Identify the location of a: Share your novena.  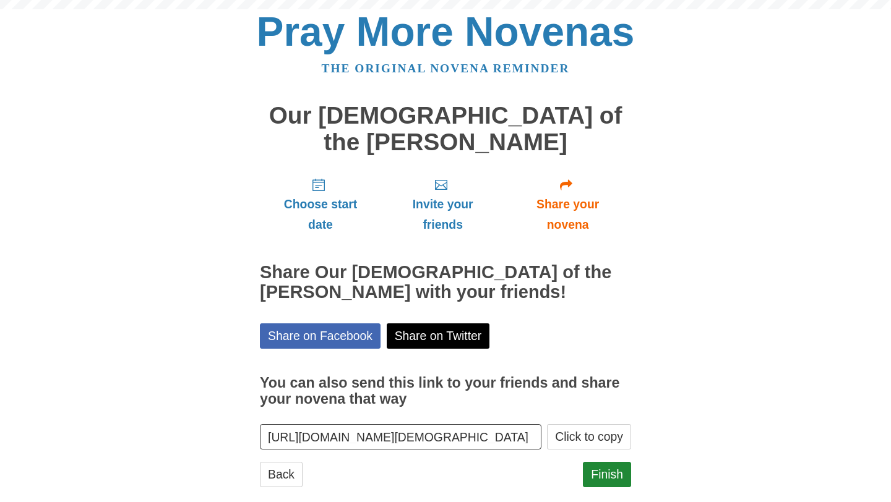
(567, 204).